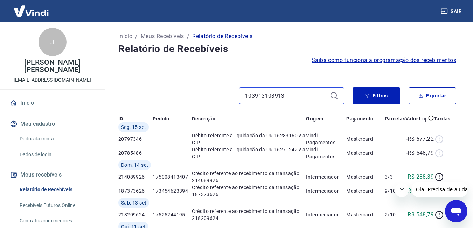 This screenshot has height=228, width=473. Describe the element at coordinates (286, 96) in the screenshot. I see `input: Busque pelo número do pedido` at that location.